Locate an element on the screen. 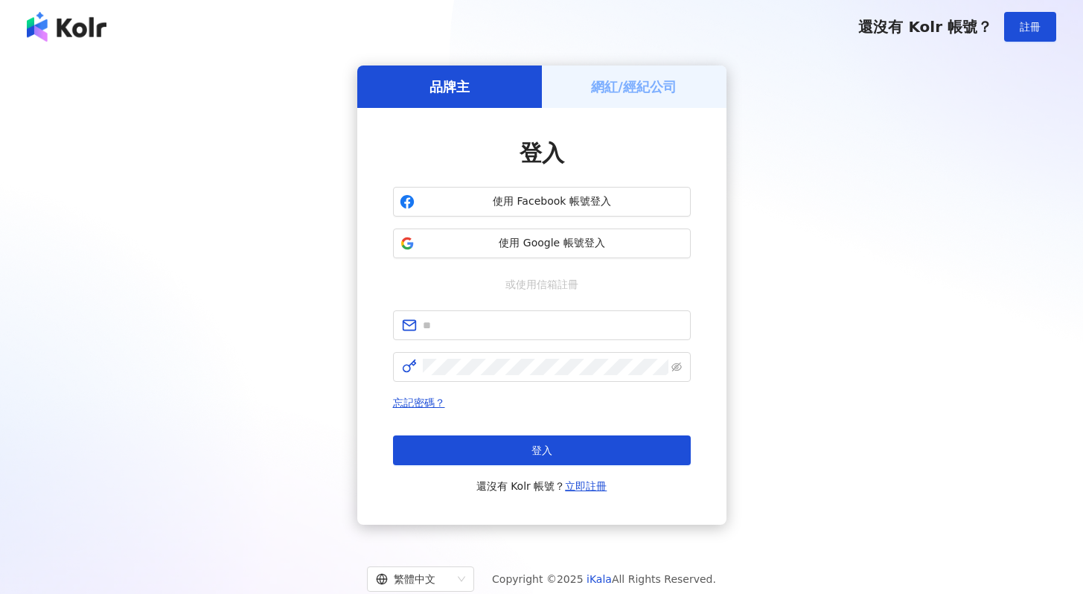 The height and width of the screenshot is (594, 1083). div: 繁體中文 is located at coordinates (414, 579).